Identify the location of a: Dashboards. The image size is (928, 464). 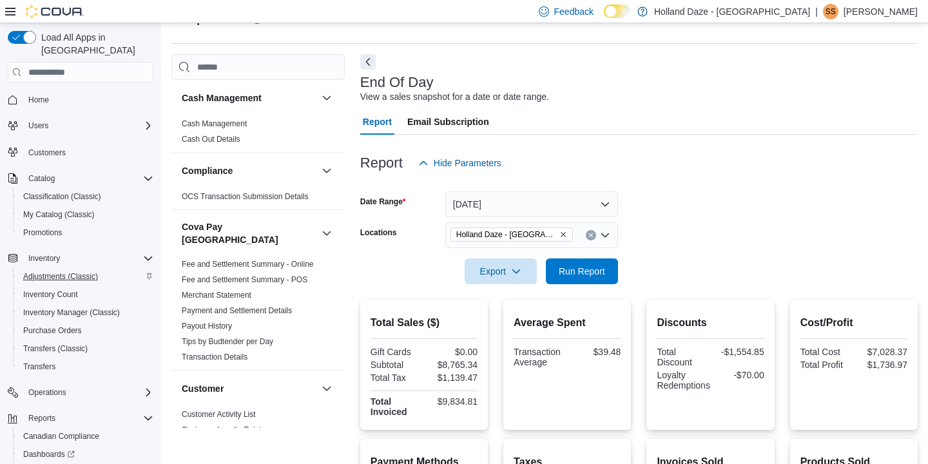
(86, 454).